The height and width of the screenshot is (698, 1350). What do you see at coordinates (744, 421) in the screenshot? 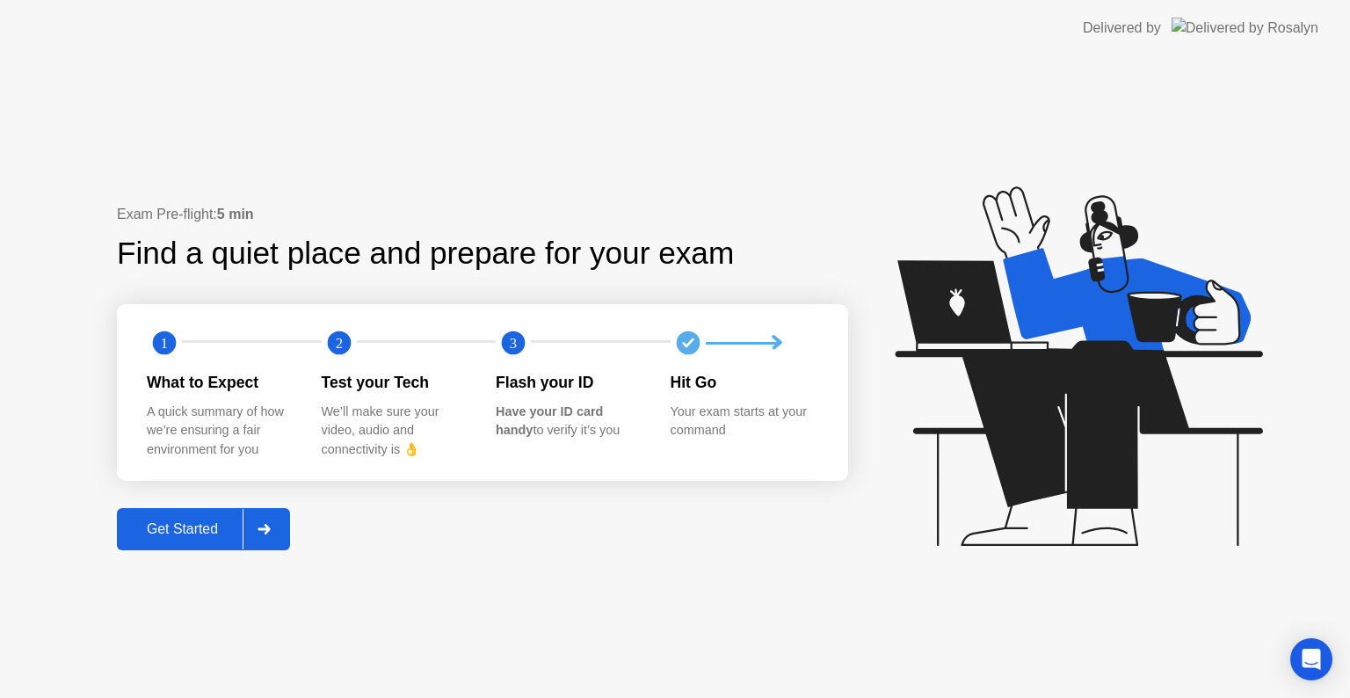
I see `div: Your exam starts at your command` at bounding box center [744, 421].